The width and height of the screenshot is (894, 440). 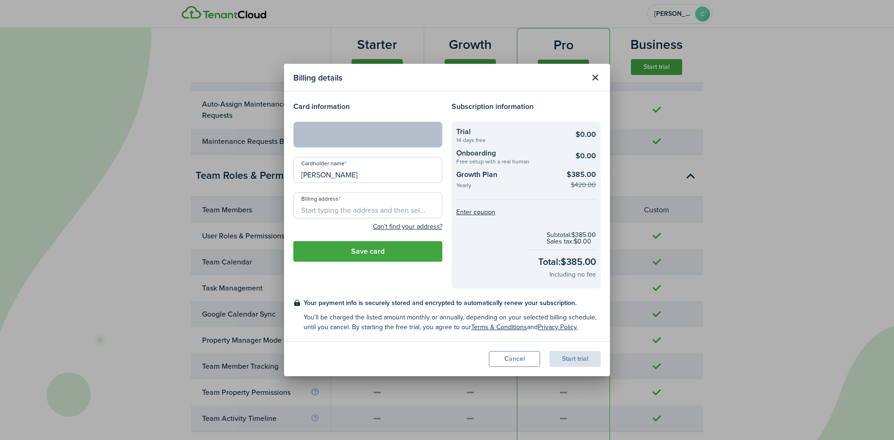 What do you see at coordinates (368, 251) in the screenshot?
I see `button: Save card` at bounding box center [368, 251].